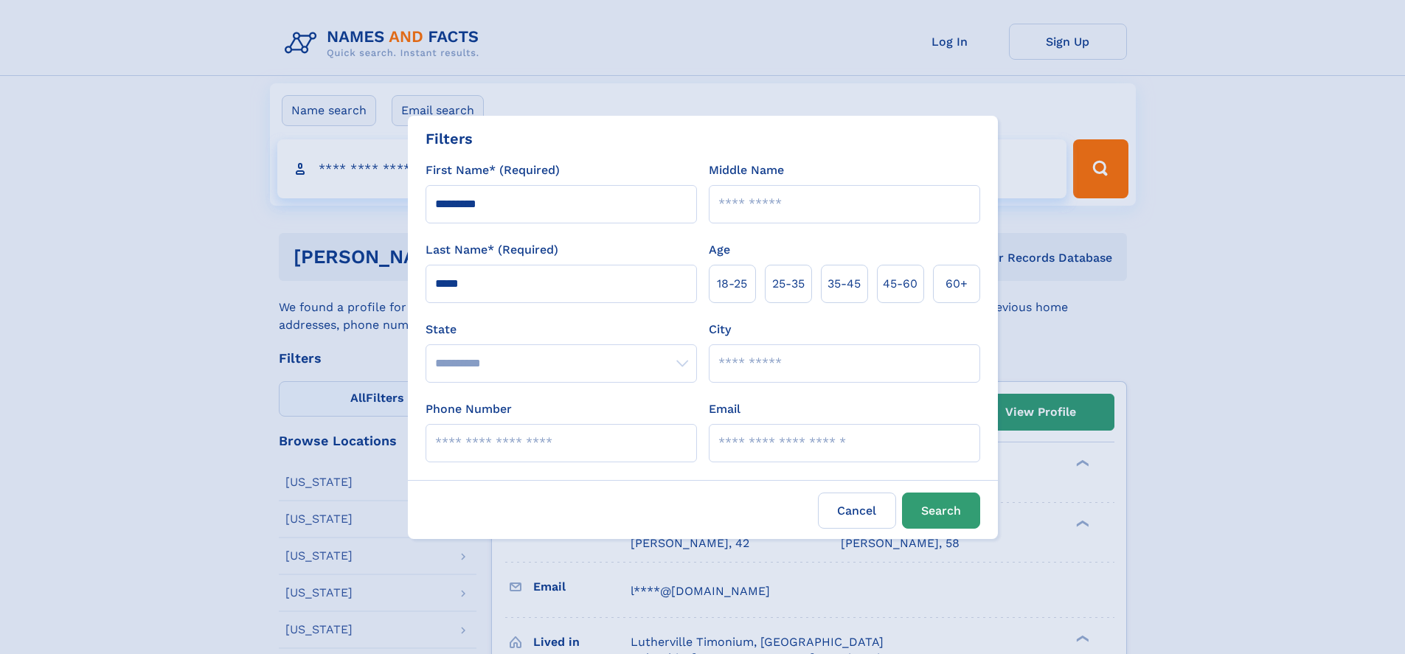 The image size is (1405, 654). Describe the element at coordinates (941, 510) in the screenshot. I see `button: Search` at that location.